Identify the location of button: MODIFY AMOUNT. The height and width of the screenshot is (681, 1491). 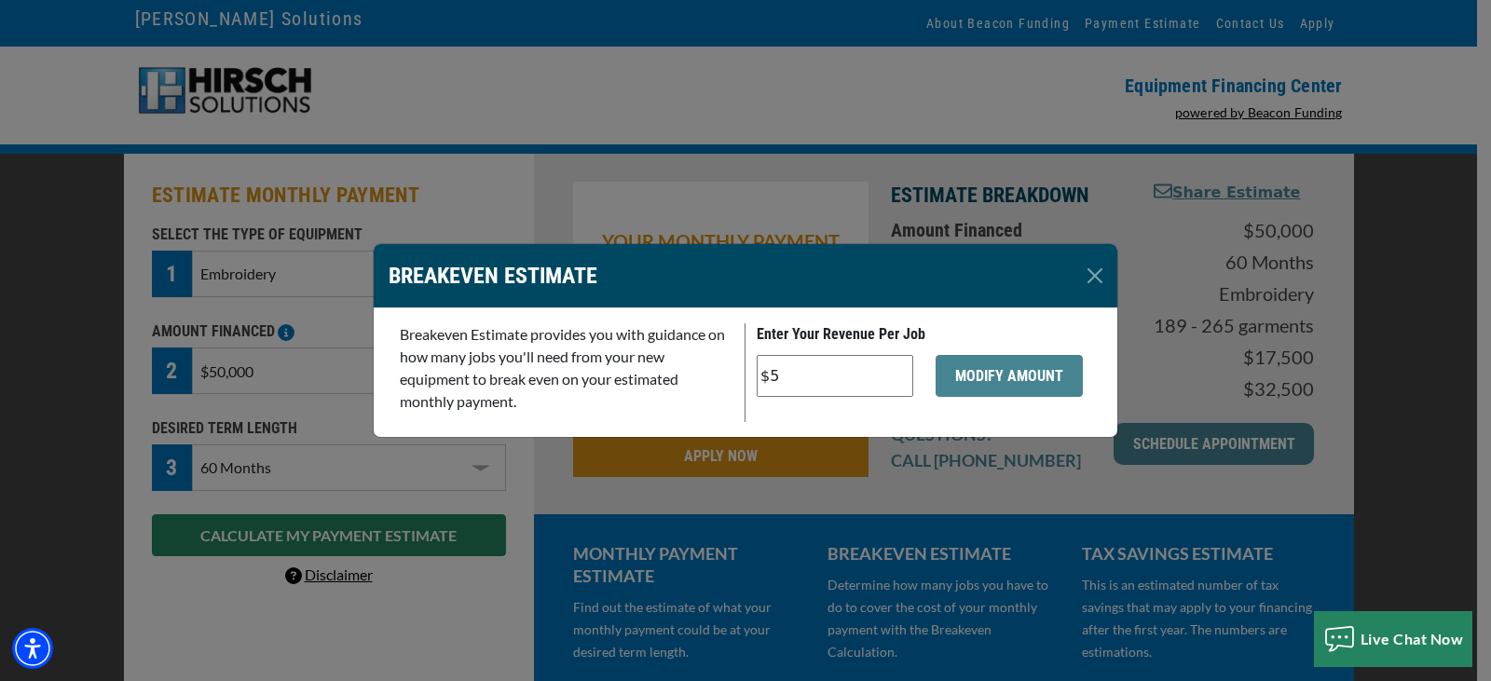
(1010, 376).